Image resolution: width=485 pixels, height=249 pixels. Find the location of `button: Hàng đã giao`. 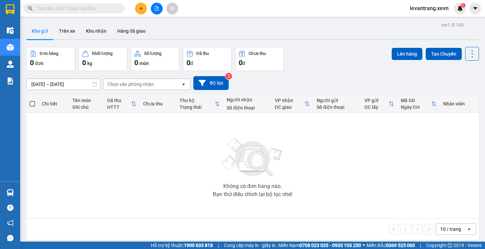

button: Hàng đã giao is located at coordinates (131, 31).